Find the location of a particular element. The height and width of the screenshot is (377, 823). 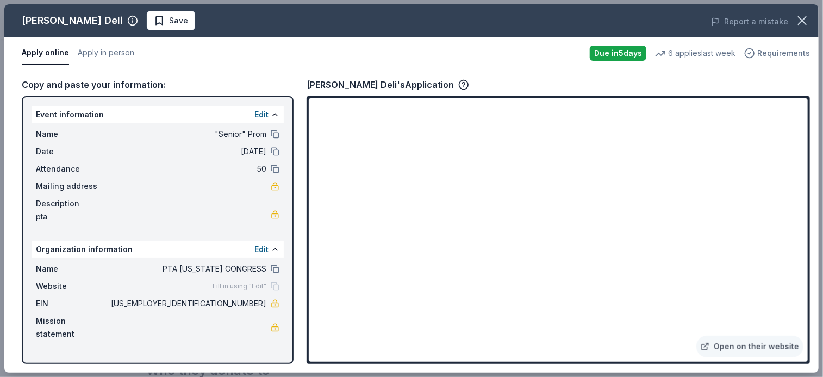

div: Event information is located at coordinates (158, 115).